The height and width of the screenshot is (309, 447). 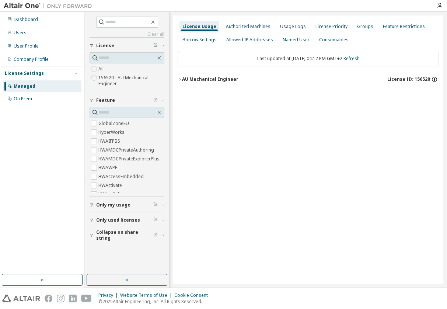 What do you see at coordinates (365, 27) in the screenshot?
I see `div: Groups` at bounding box center [365, 27].